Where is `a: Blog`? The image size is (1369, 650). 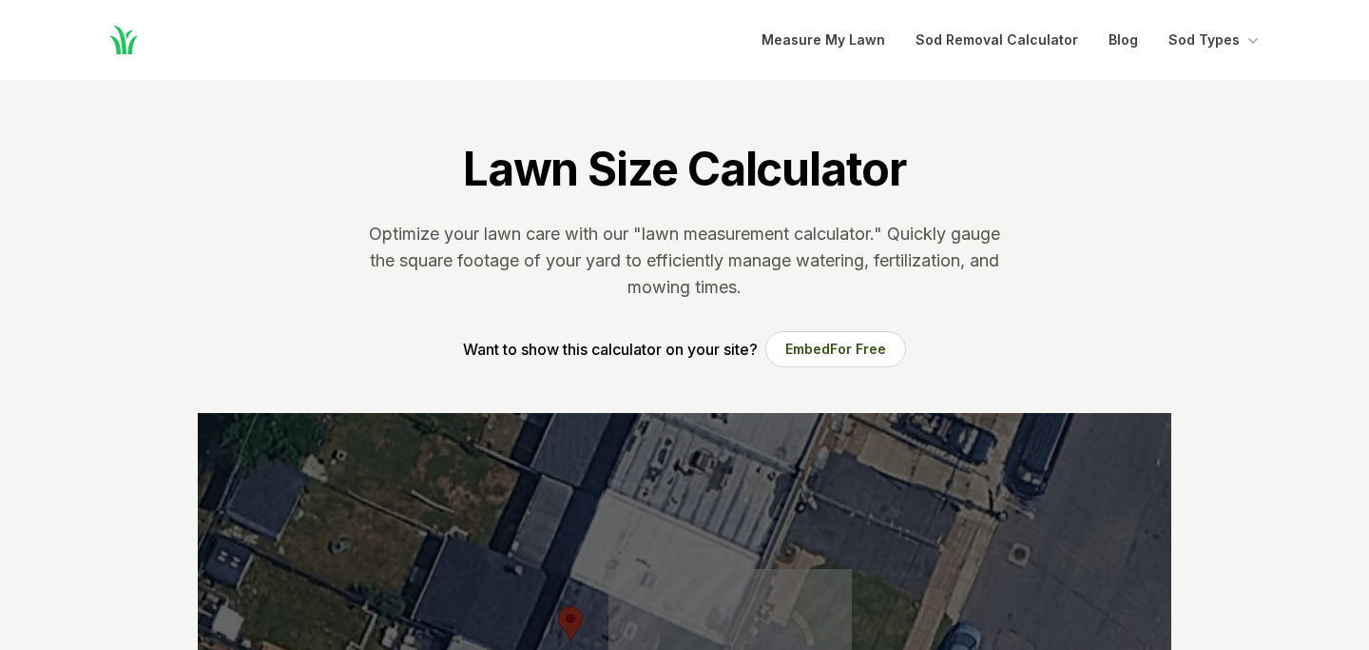
a: Blog is located at coordinates (1123, 40).